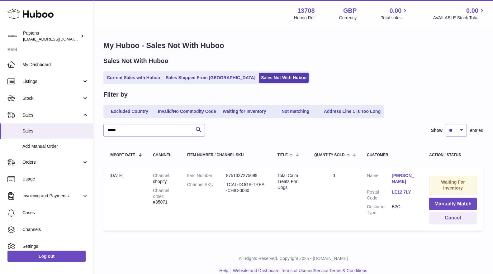 The height and width of the screenshot is (274, 493). I want to click on div: Currency, so click(348, 18).